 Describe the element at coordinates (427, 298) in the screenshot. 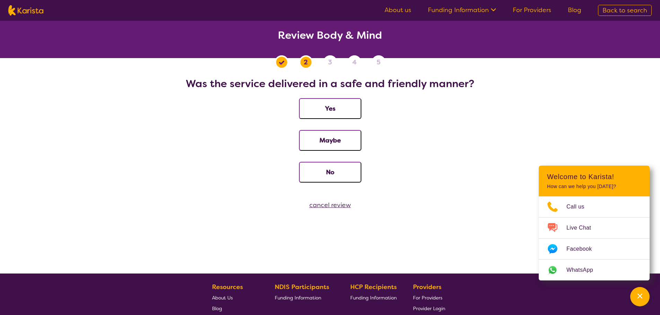

I see `span: For Providers` at that location.